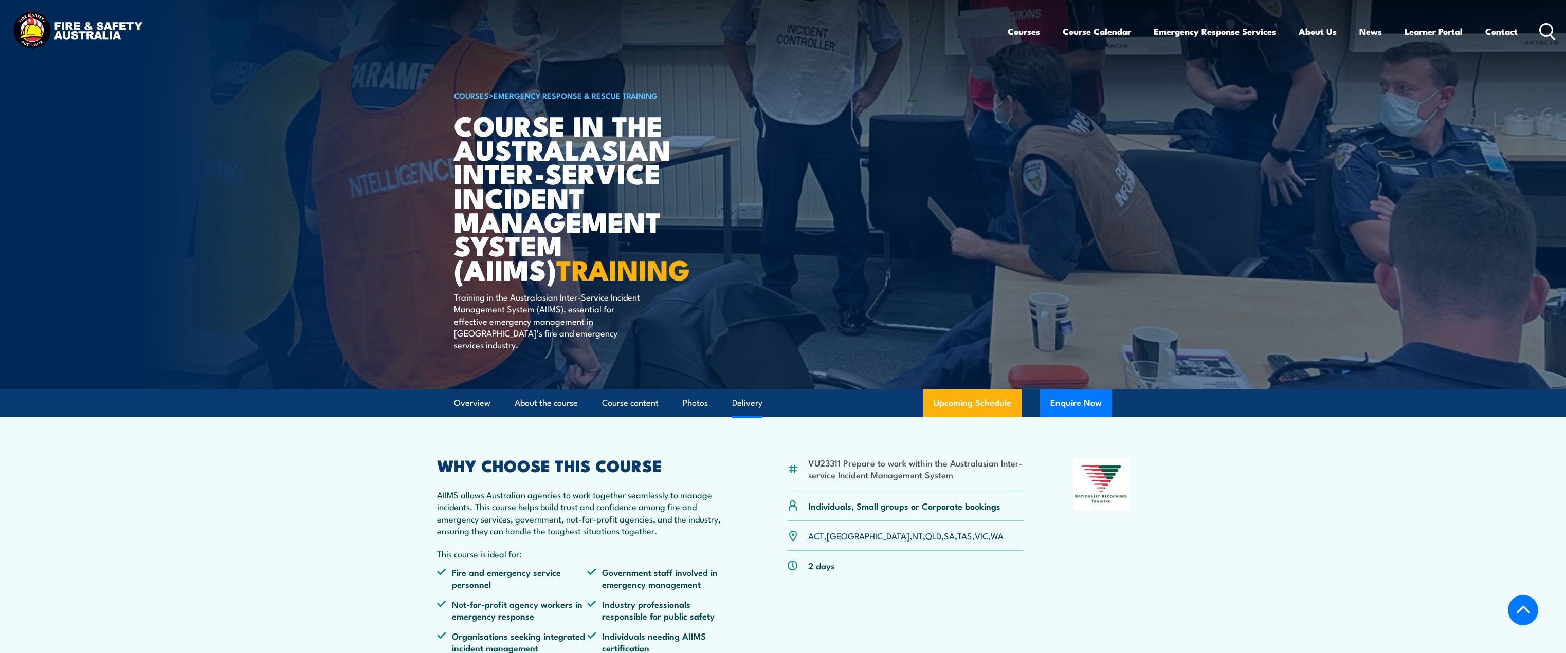 Image resolution: width=1566 pixels, height=653 pixels. Describe the element at coordinates (1101, 484) in the screenshot. I see `img: Nationally Recognised Training logo.` at that location.